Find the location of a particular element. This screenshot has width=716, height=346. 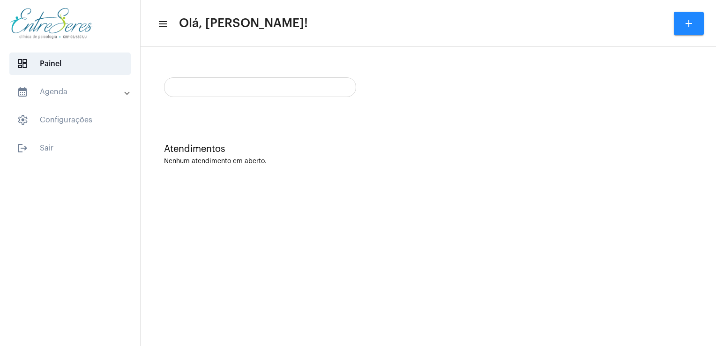

span: Painel is located at coordinates (70, 64).